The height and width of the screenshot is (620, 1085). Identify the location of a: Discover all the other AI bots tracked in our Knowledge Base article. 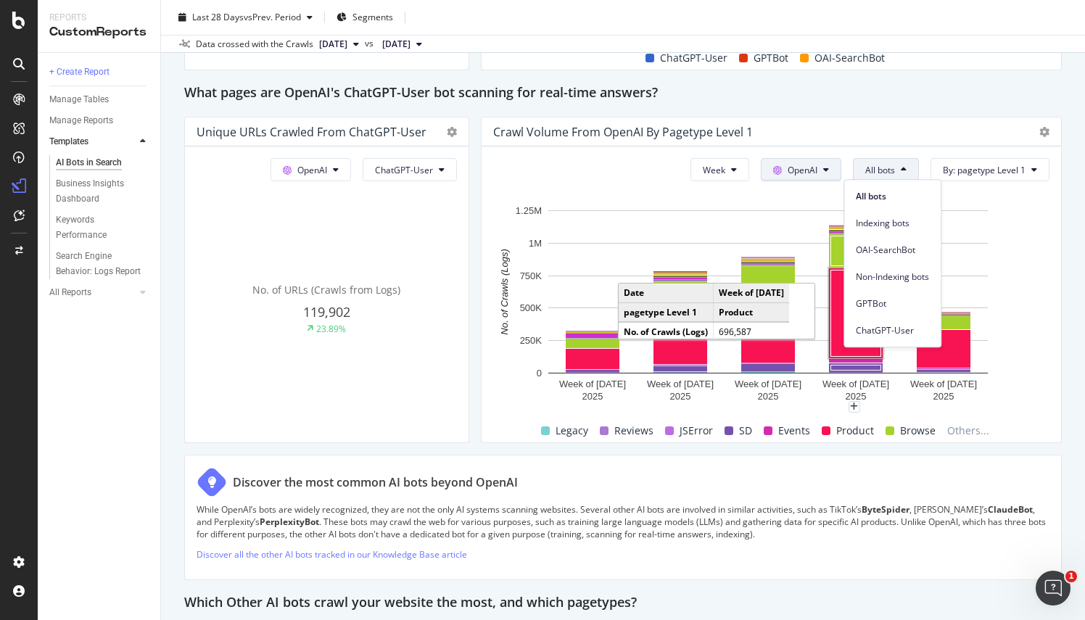
(331, 554).